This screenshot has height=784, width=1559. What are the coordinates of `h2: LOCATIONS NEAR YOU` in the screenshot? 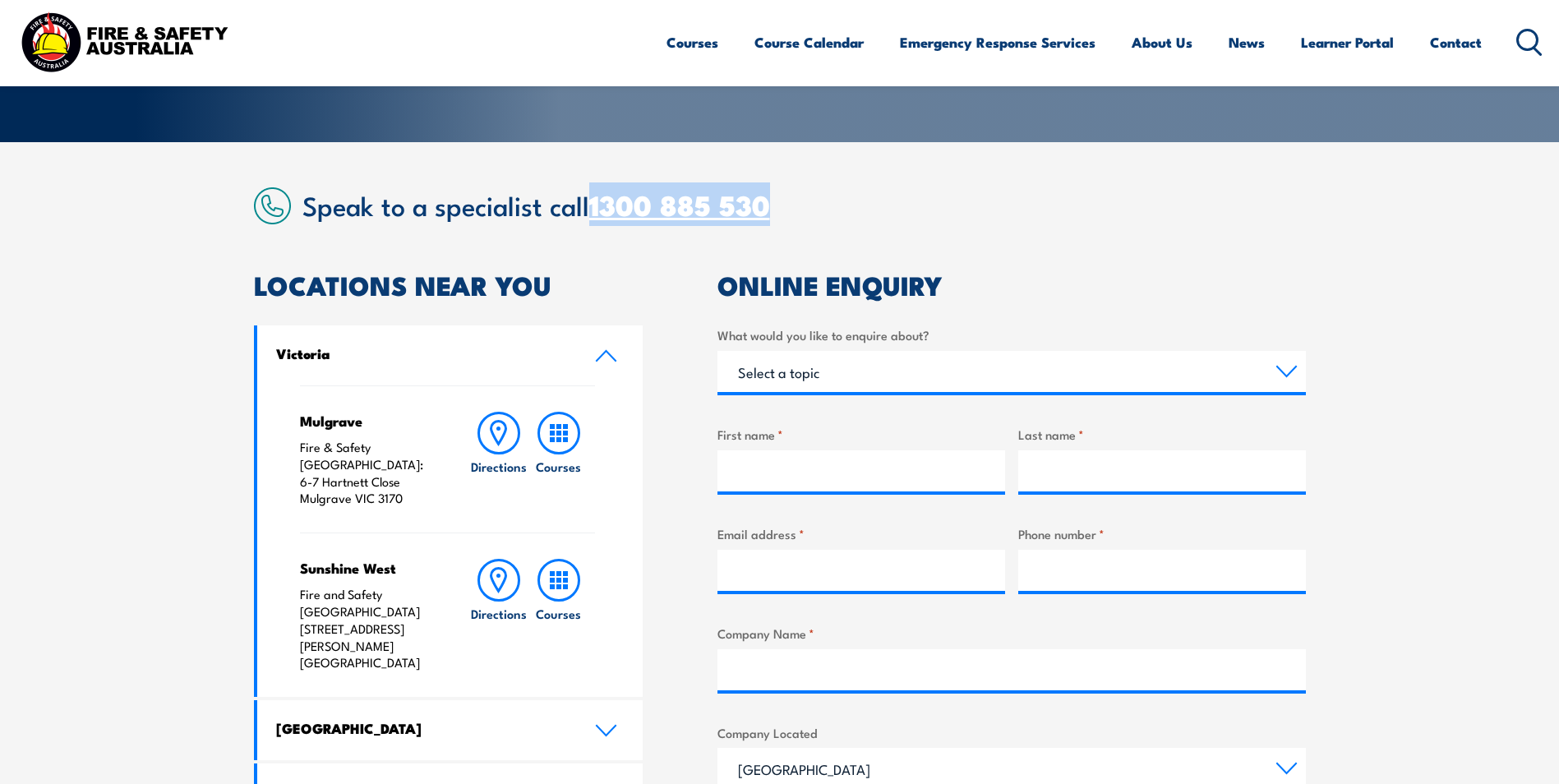 It's located at (449, 285).